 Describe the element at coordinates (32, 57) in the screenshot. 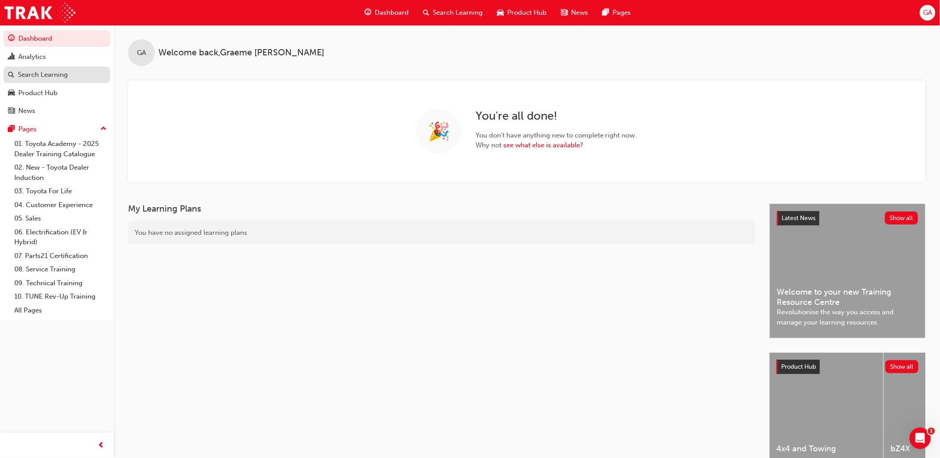

I see `div: Analytics` at that location.